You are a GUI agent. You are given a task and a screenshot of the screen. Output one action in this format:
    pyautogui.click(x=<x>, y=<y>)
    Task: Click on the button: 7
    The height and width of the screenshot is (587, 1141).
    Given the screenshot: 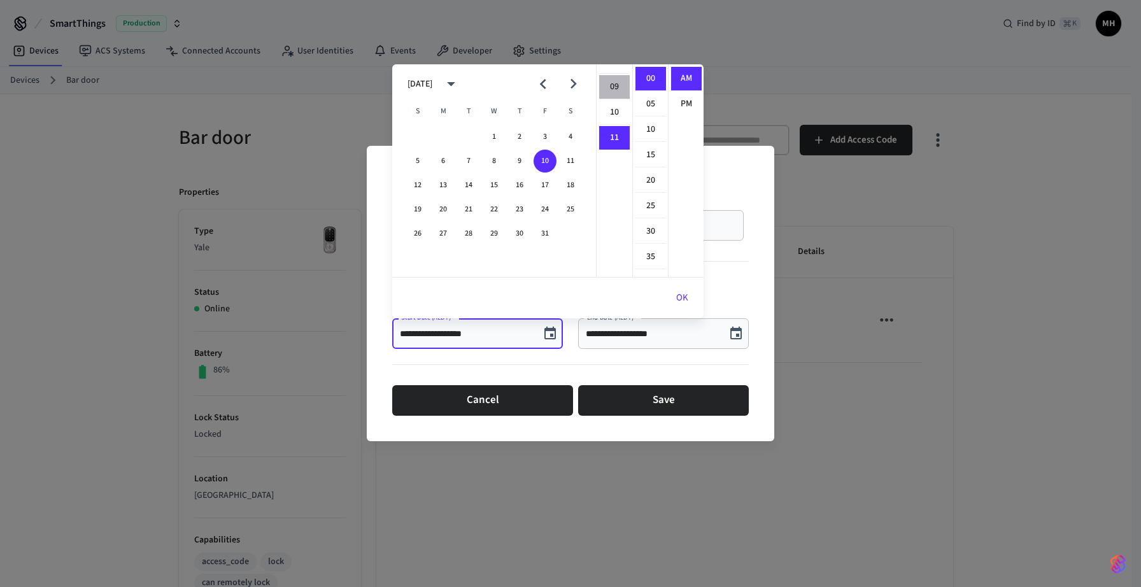 What is the action you would take?
    pyautogui.click(x=469, y=161)
    